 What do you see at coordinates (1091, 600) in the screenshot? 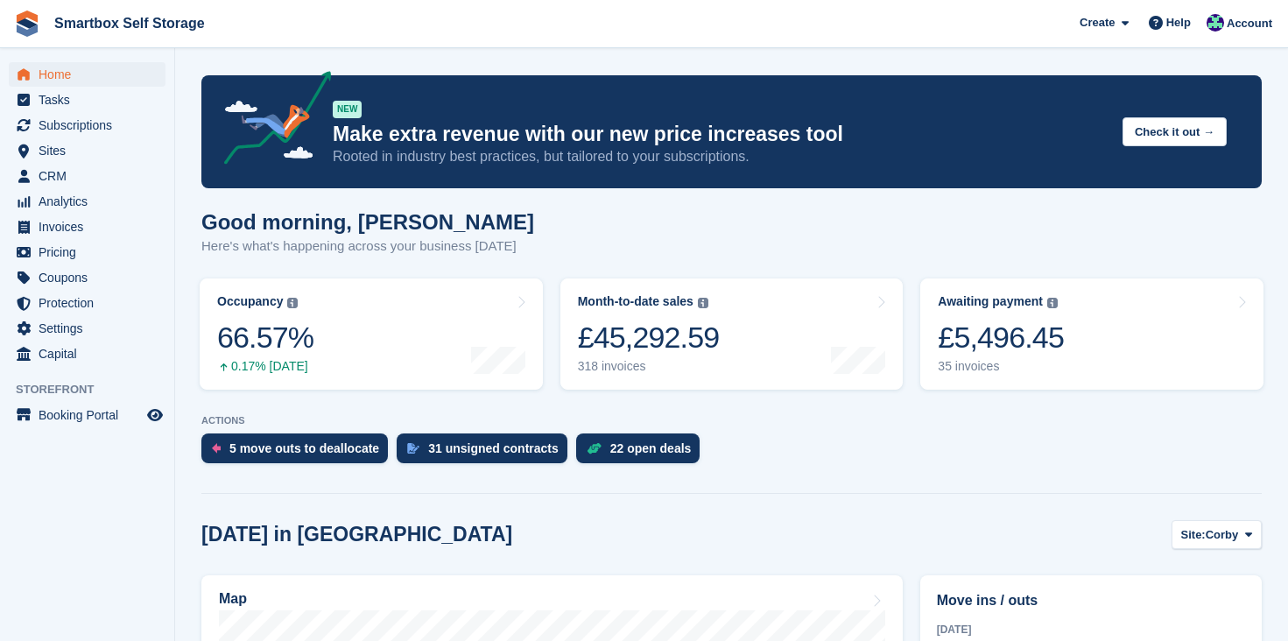
I see `h2: Move ins / outs` at bounding box center [1091, 600].